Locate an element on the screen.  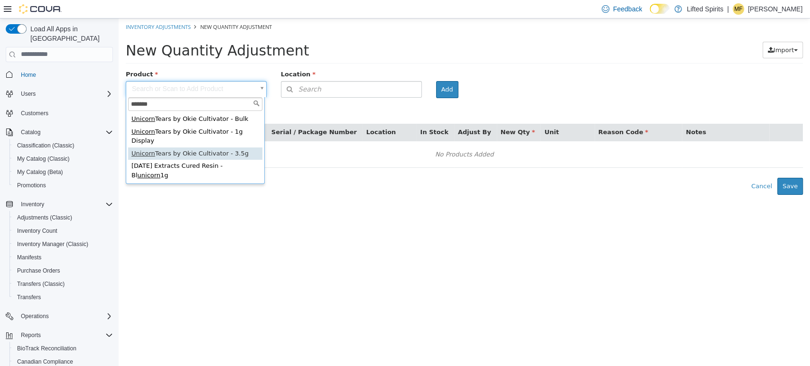
a: My Catalog (Beta) is located at coordinates (40, 172).